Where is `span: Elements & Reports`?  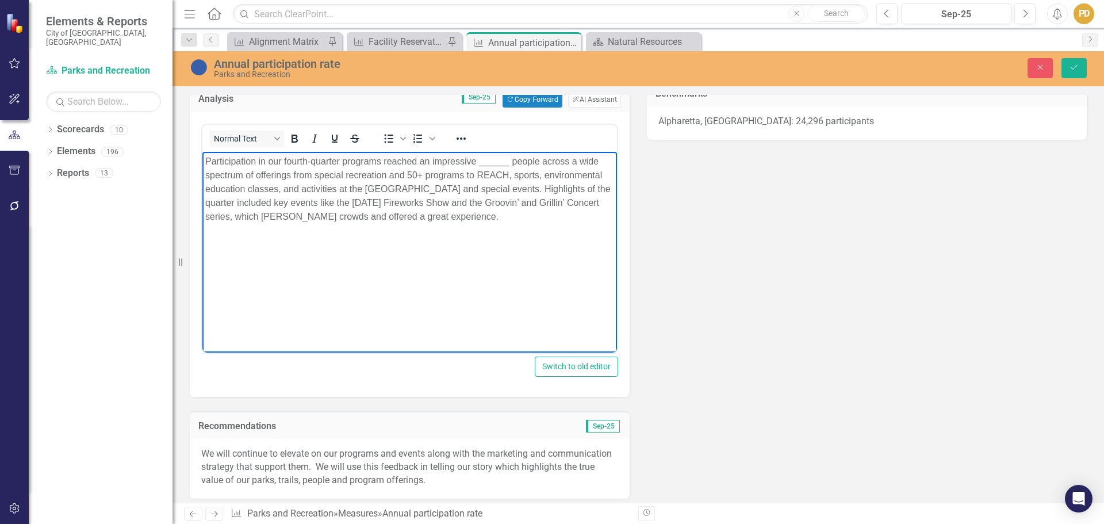 span: Elements & Reports is located at coordinates (104, 21).